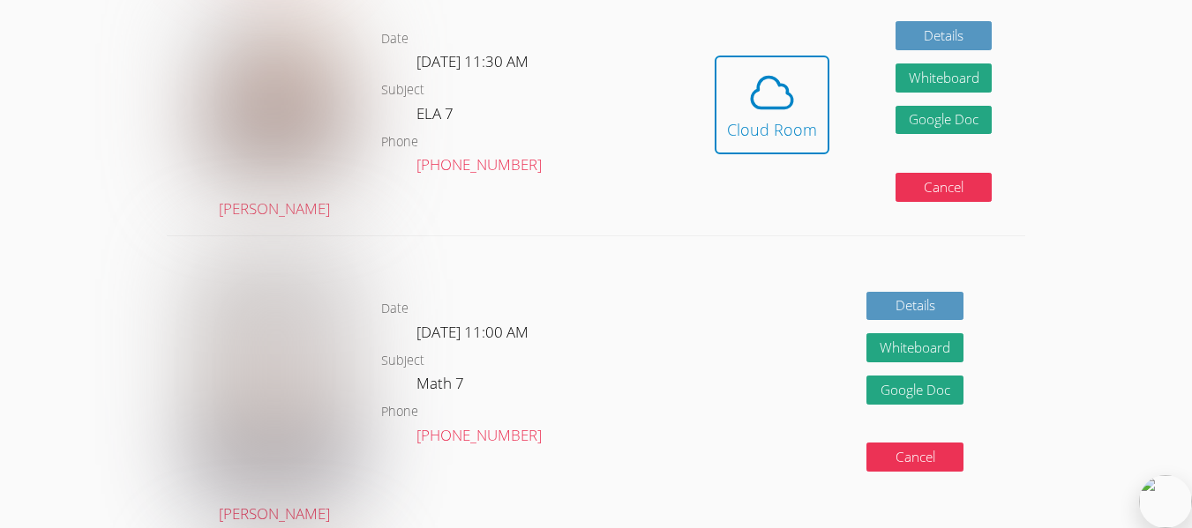 The height and width of the screenshot is (528, 1192). Describe the element at coordinates (437, 116) in the screenshot. I see `dd: ELA 7` at that location.